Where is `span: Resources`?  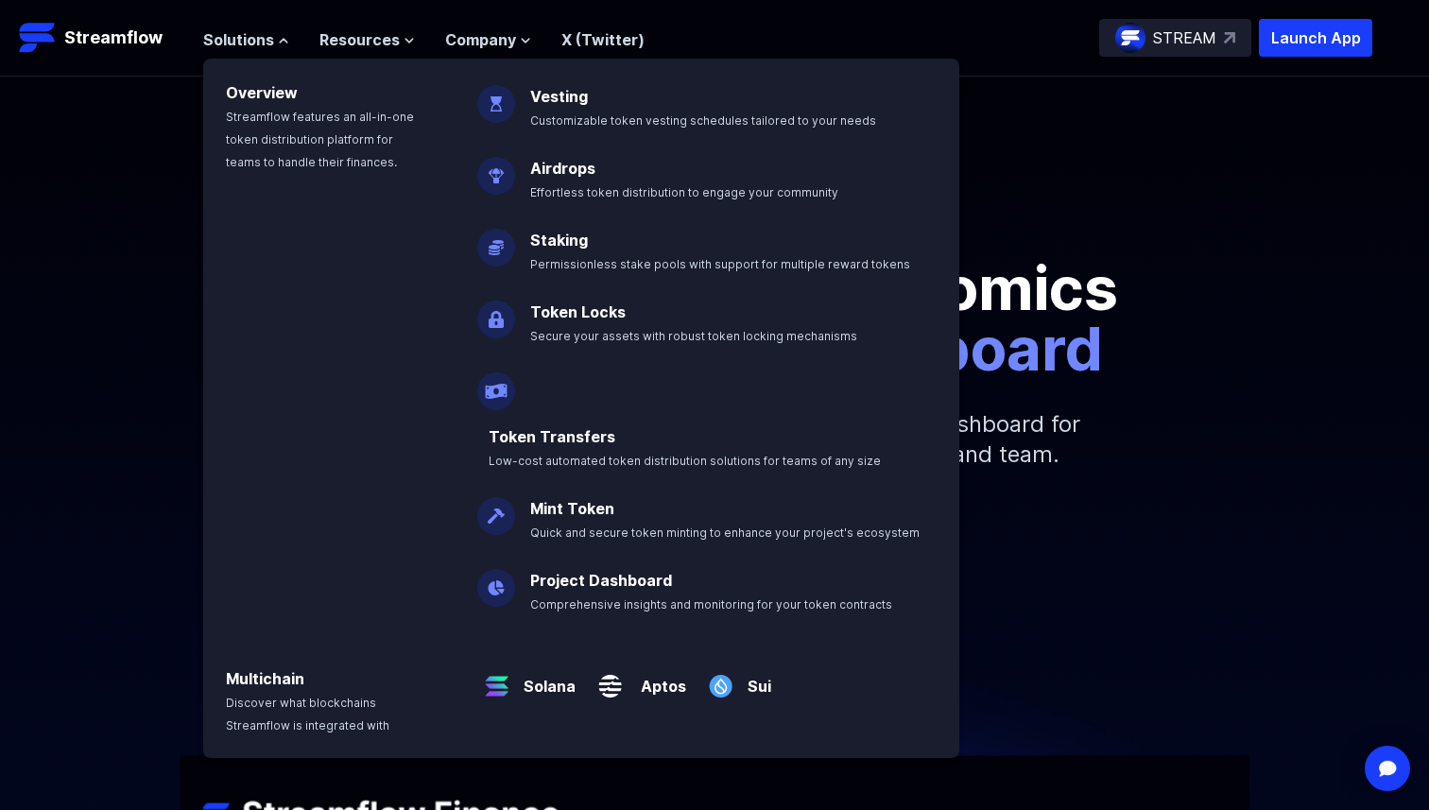
span: Resources is located at coordinates (359, 40).